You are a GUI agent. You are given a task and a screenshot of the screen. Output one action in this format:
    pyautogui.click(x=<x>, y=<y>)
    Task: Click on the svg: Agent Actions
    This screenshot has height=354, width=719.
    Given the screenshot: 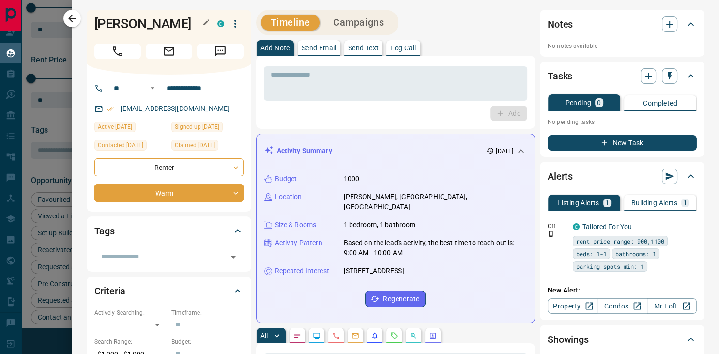 What is the action you would take?
    pyautogui.click(x=433, y=336)
    